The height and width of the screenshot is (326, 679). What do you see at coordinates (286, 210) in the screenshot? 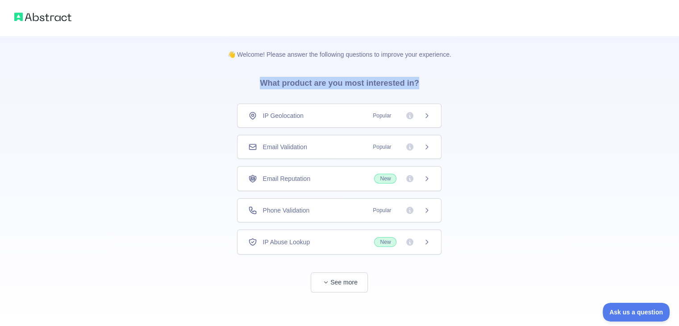
I see `span: Phone Validation` at bounding box center [286, 210].